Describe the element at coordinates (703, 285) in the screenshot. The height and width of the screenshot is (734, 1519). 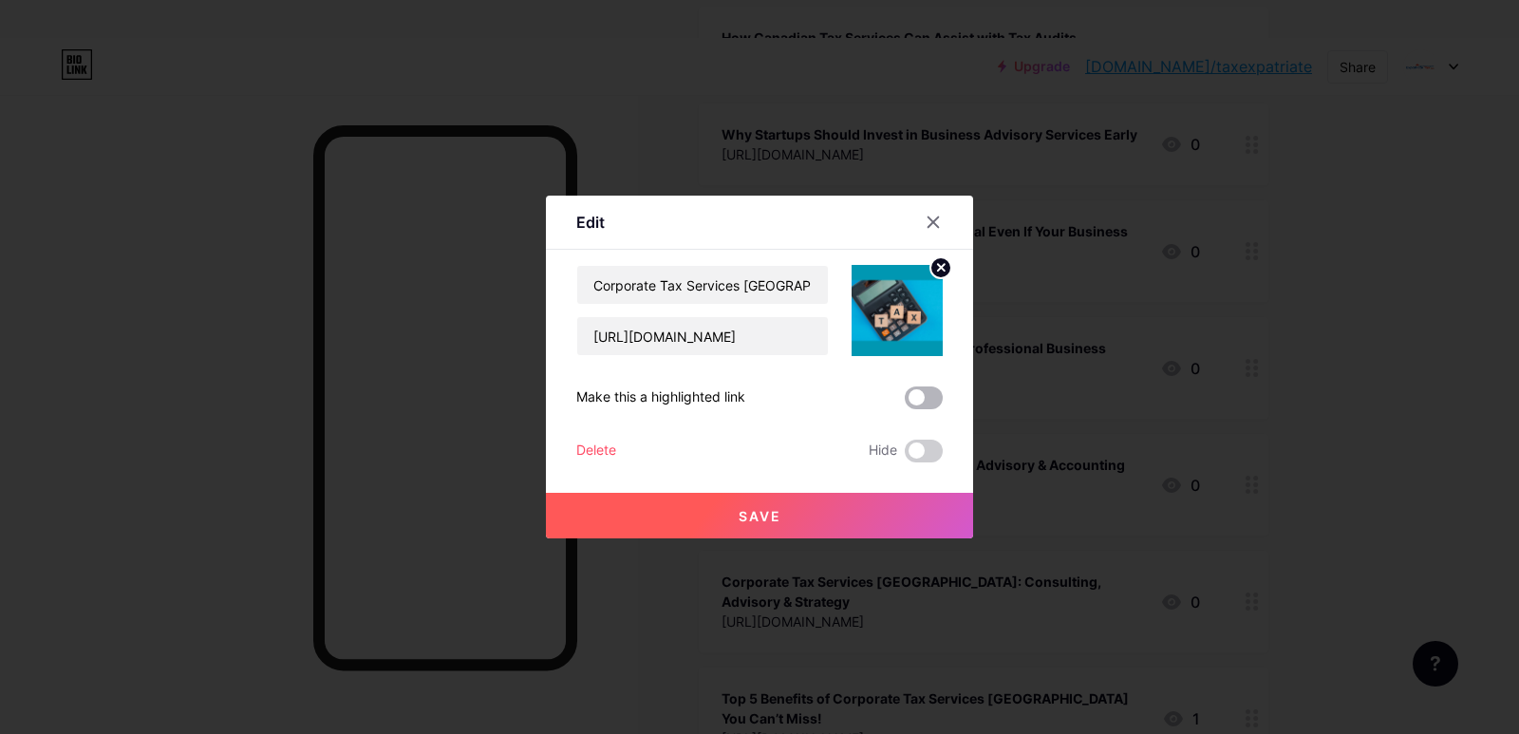
I see `input: Title` at that location.